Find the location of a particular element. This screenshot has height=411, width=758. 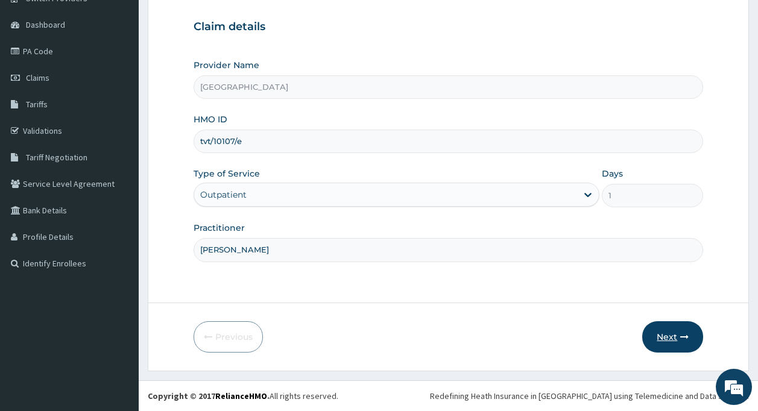

label: Days is located at coordinates (612, 174).